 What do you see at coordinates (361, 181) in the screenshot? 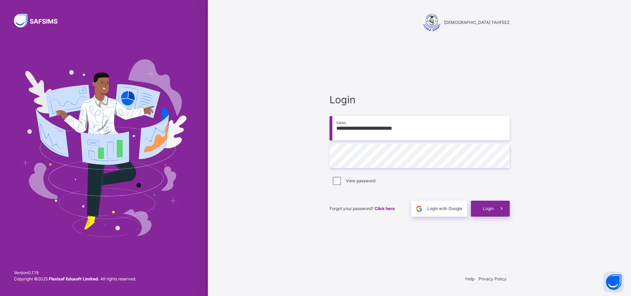
I see `label: View password` at bounding box center [361, 181].